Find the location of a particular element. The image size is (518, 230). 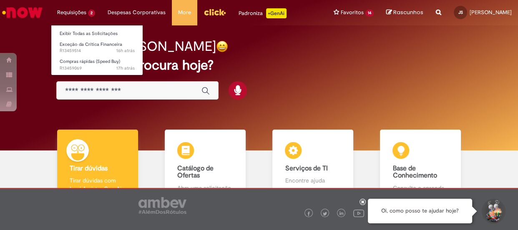

span: 14 is located at coordinates (370, 13).